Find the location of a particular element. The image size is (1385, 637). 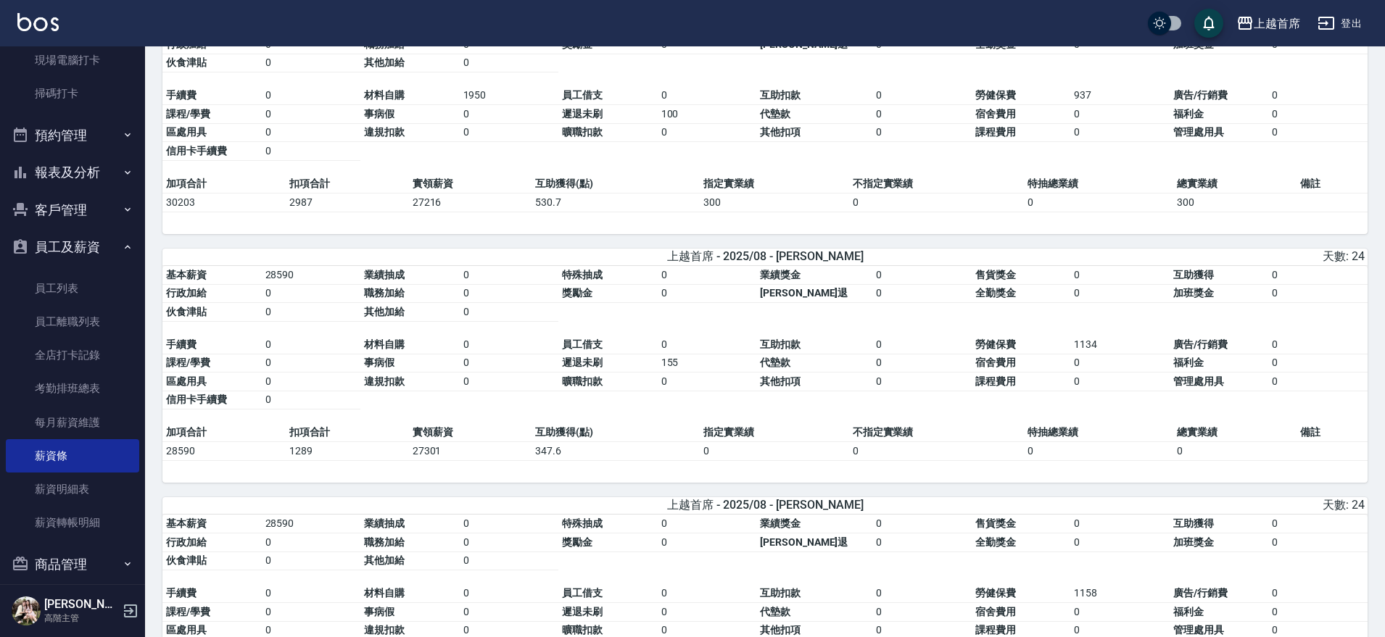

td: 加項合計 is located at coordinates (224, 184).